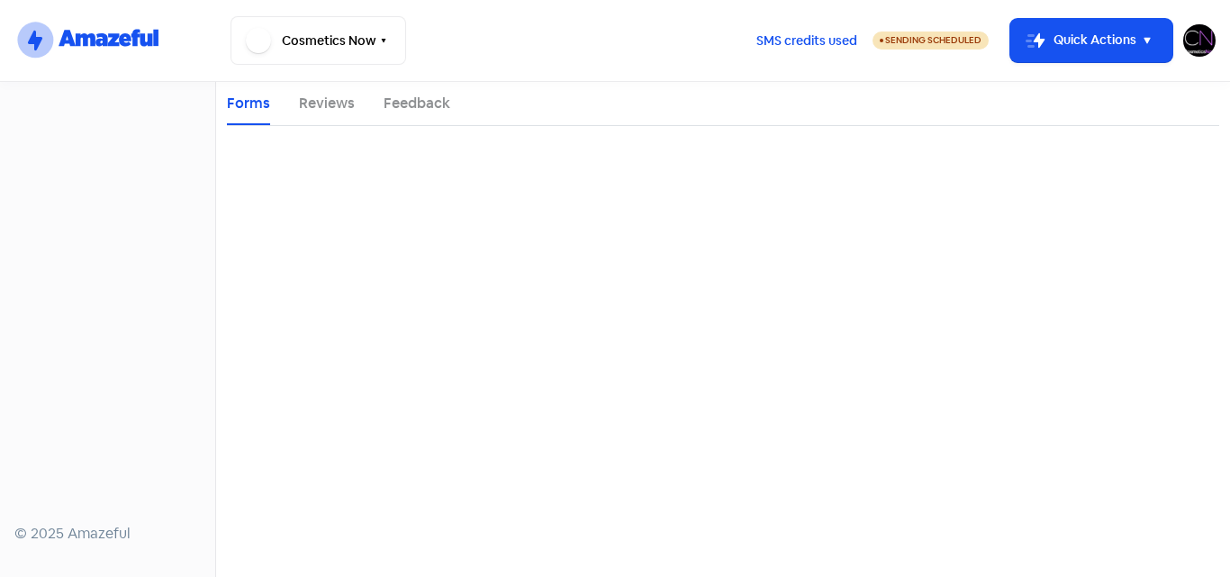  Describe the element at coordinates (318, 41) in the screenshot. I see `button: Cosmetics Now` at that location.